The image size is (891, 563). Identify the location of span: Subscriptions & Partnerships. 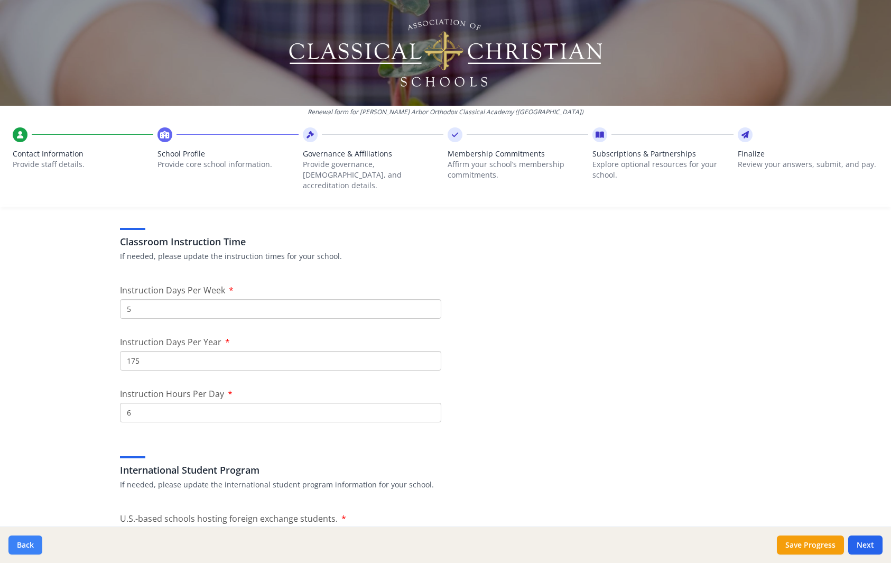
(663, 154).